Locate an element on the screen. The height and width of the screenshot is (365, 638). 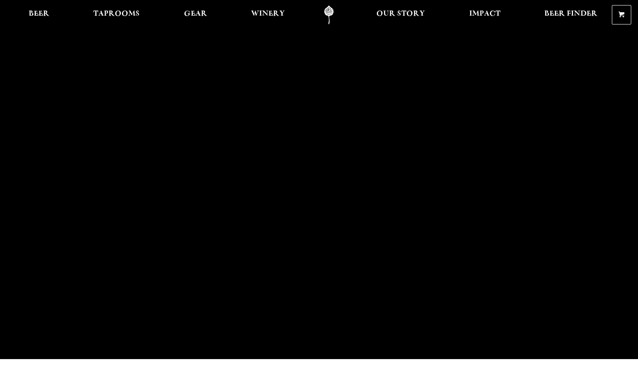
span: Impact is located at coordinates (485, 14).